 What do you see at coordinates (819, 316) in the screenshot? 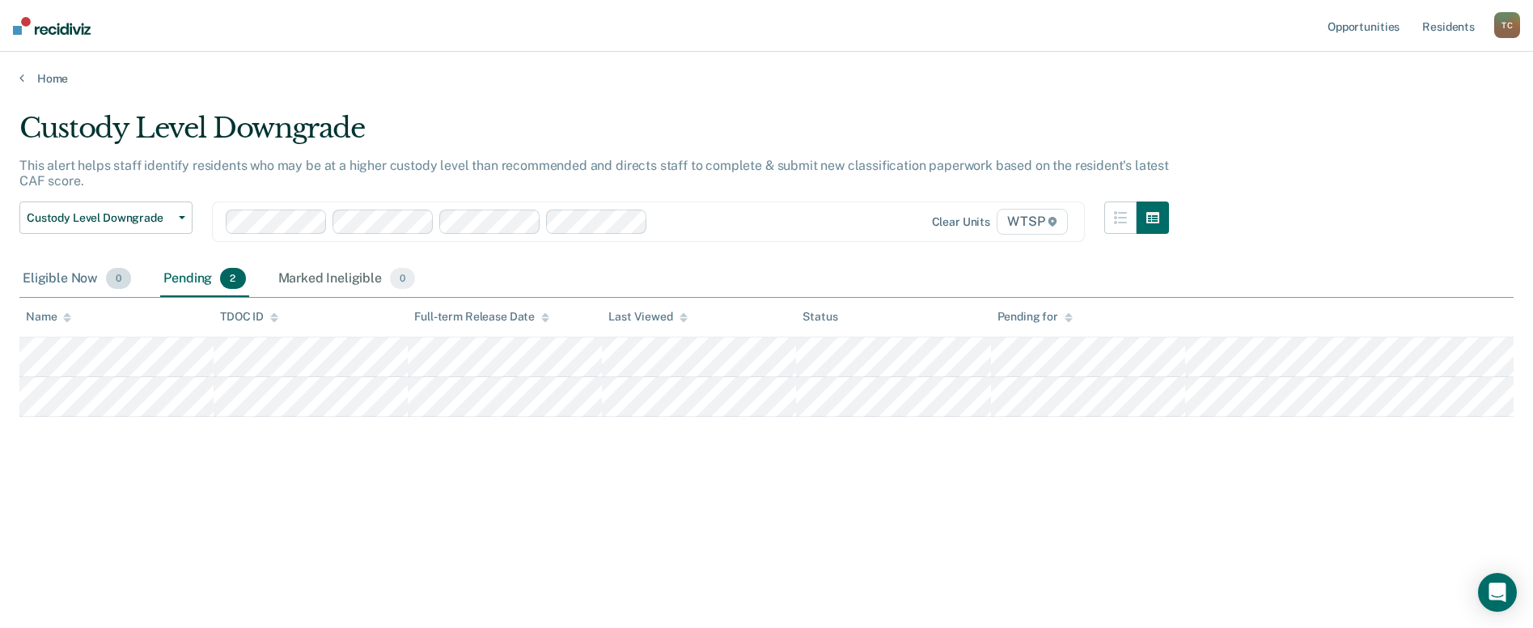
I see `div: Status` at bounding box center [819, 316].